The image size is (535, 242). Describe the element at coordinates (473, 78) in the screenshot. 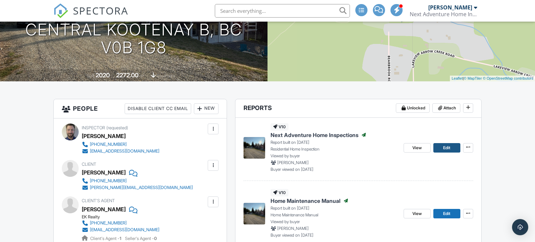

I see `a: © MapTiler` at that location.